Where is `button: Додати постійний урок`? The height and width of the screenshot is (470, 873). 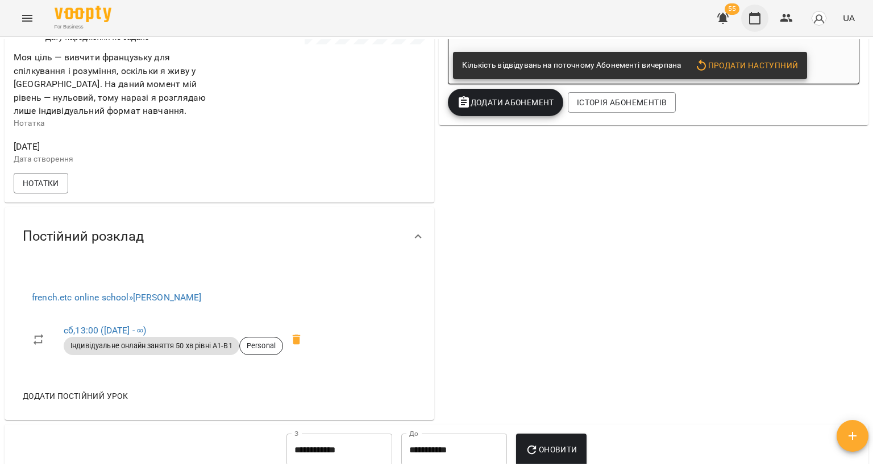
button: Додати постійний урок is located at coordinates (75, 396).